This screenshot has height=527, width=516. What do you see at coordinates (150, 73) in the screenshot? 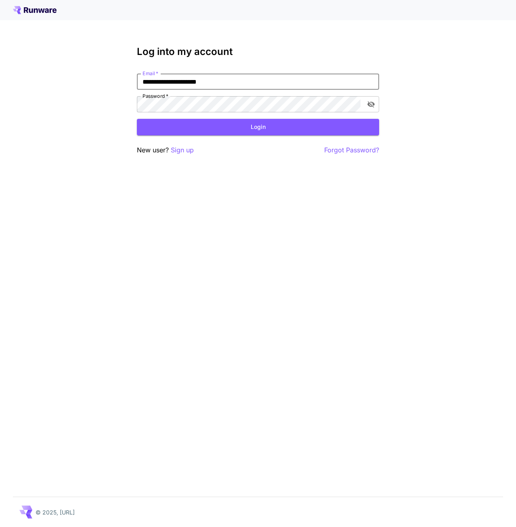
I see `label: Email` at bounding box center [150, 73].